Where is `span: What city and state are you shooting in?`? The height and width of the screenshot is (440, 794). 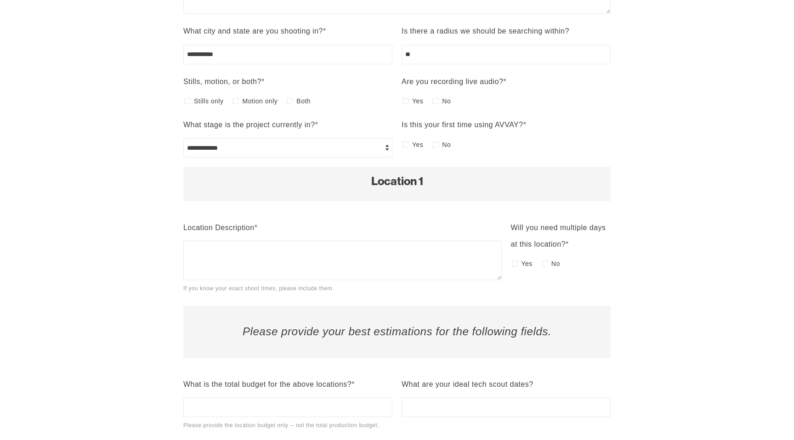 span: What city and state are you shooting in? is located at coordinates (253, 31).